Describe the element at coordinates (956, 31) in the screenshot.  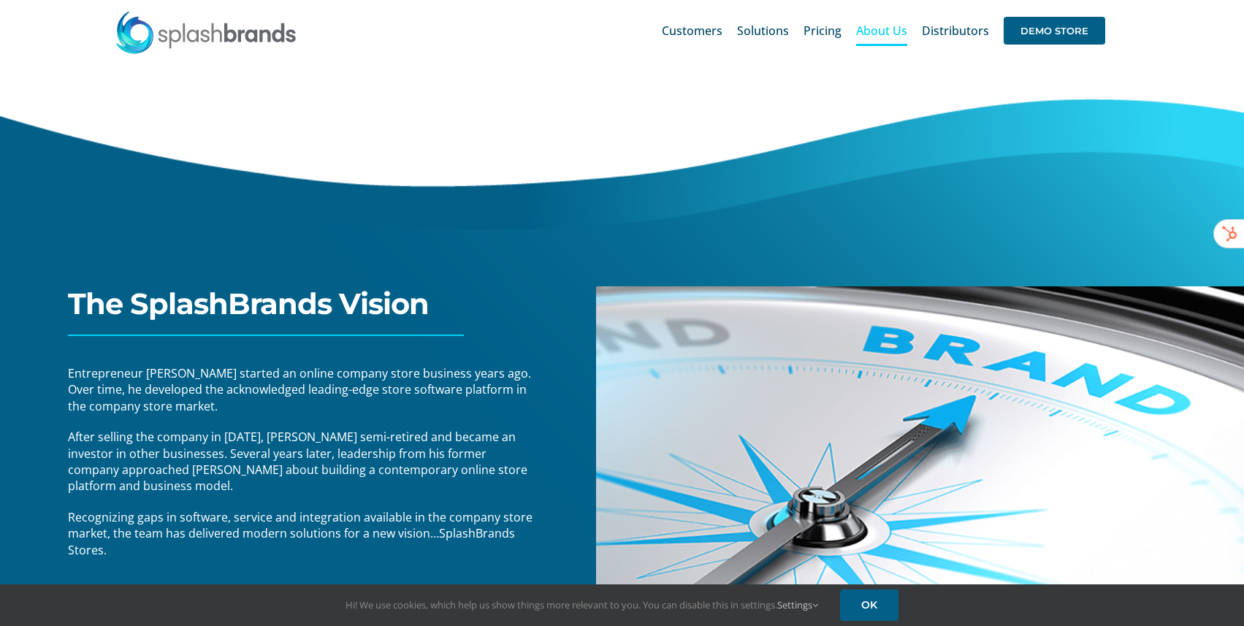
I see `span: Distributors` at that location.